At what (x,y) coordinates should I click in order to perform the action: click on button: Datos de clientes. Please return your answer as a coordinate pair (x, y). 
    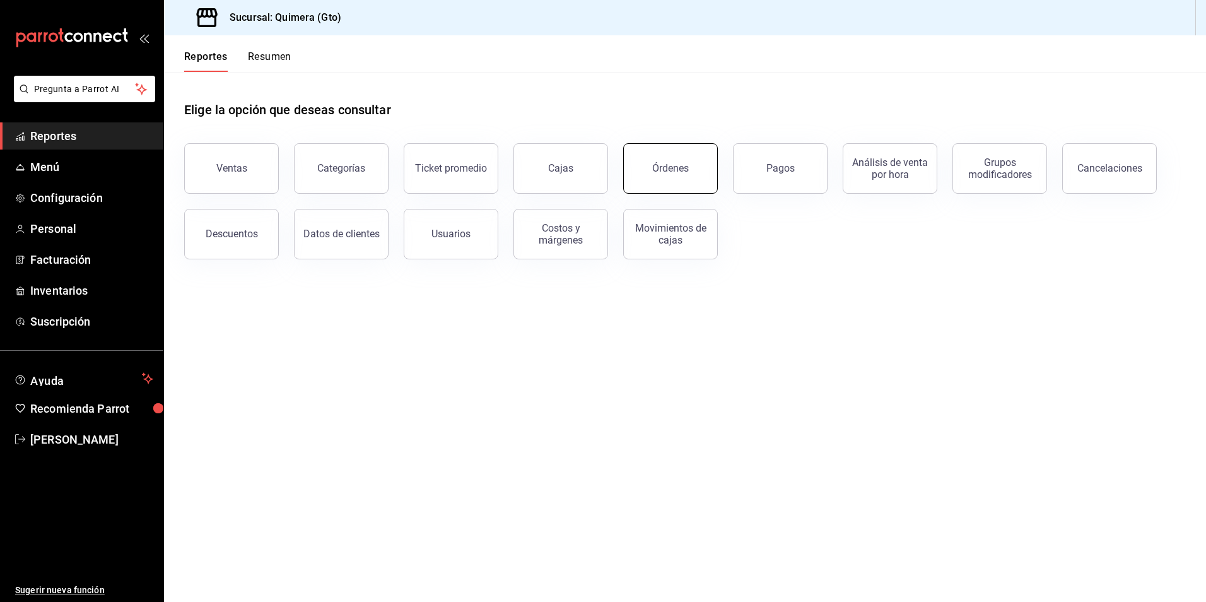
    Looking at the image, I should click on (341, 234).